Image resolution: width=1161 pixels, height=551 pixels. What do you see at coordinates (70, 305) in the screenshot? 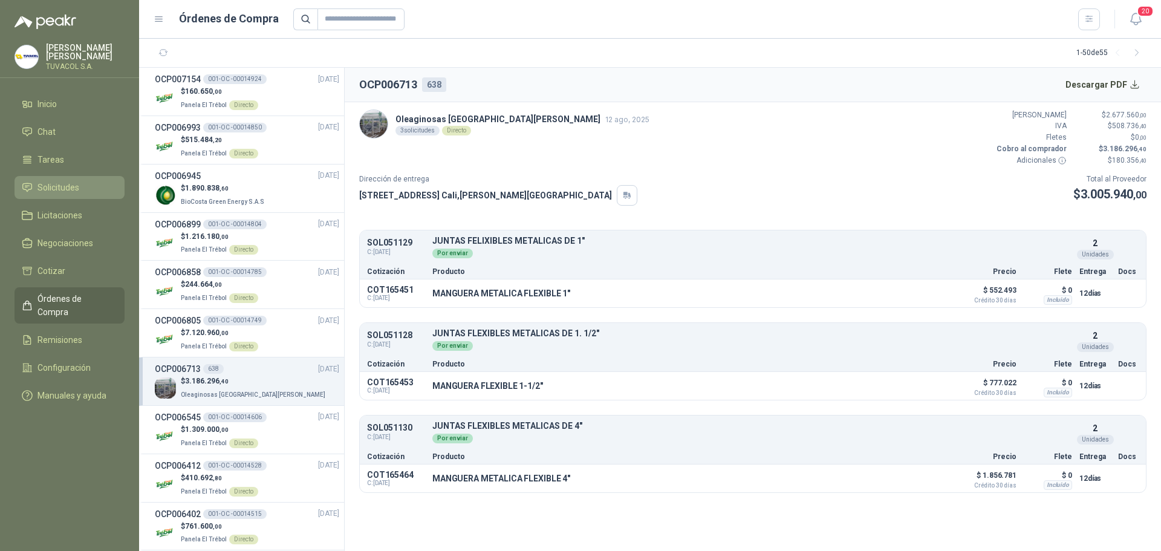
I see `a: Órdenes de Compra` at bounding box center [70, 305].